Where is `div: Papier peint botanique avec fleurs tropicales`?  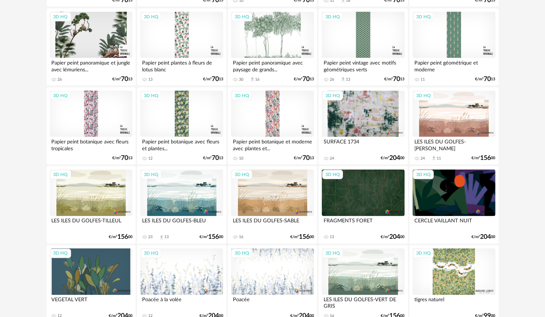
div: Papier peint botanique avec fleurs tropicales is located at coordinates (91, 144).